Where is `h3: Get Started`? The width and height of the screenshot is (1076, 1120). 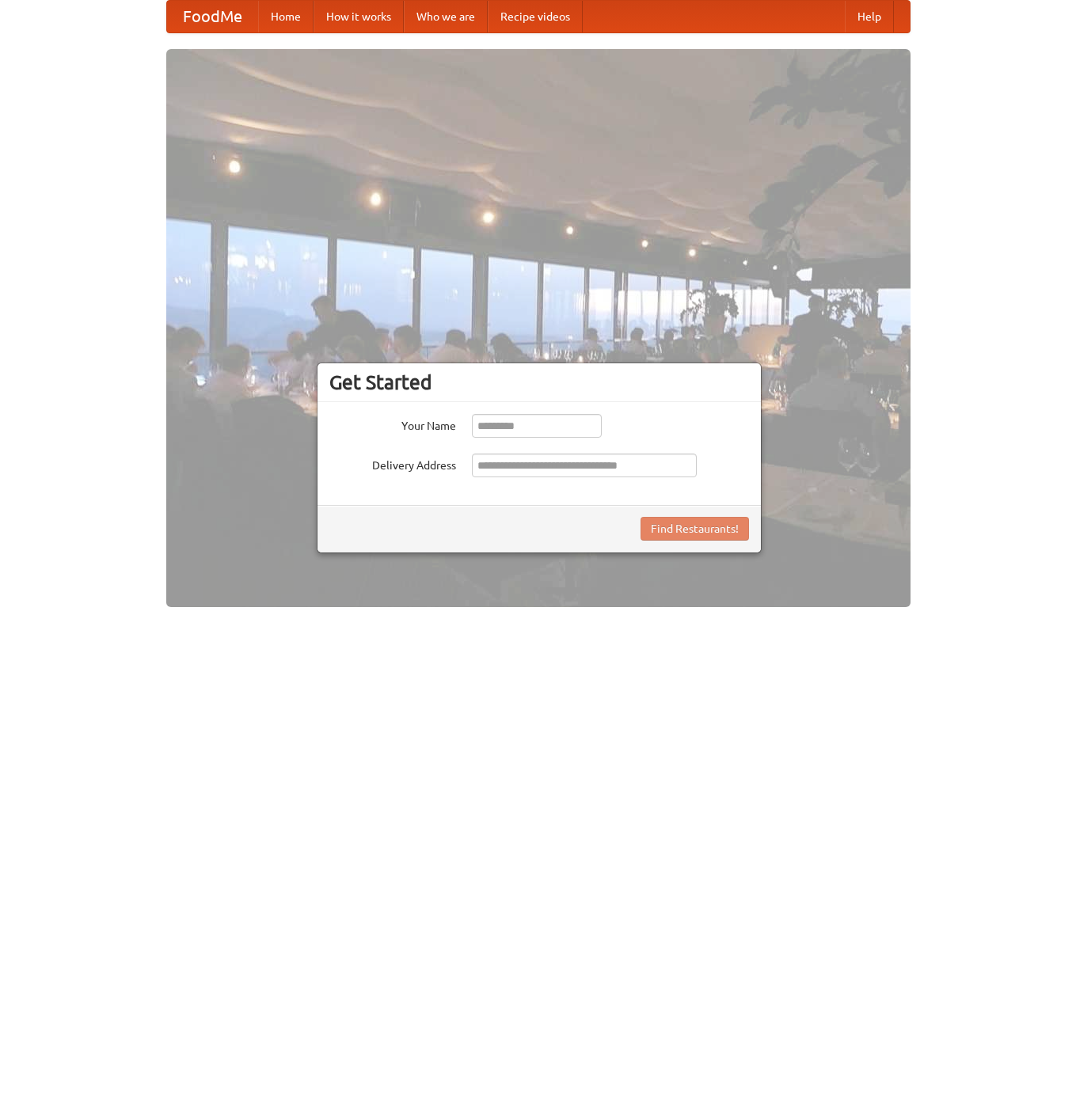
h3: Get Started is located at coordinates (539, 383).